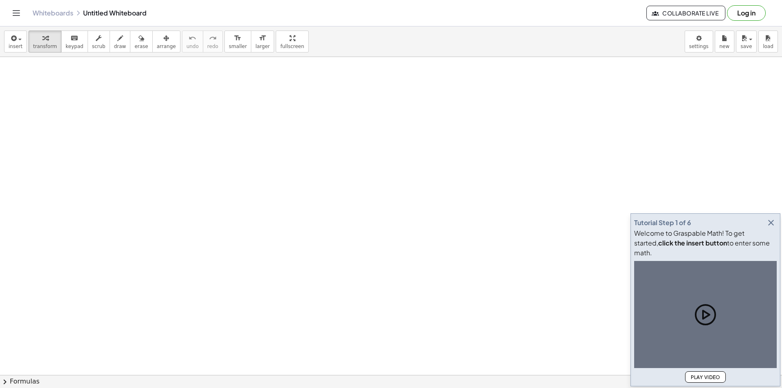 The image size is (782, 388). I want to click on button: Toggle navigation, so click(16, 13).